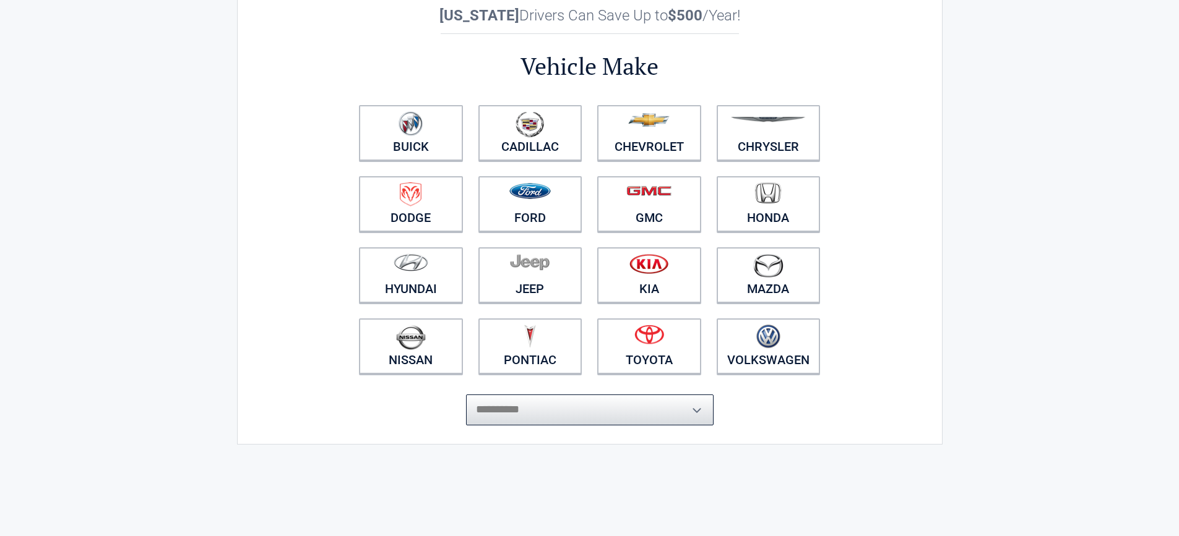  Describe the element at coordinates (530, 347) in the screenshot. I see `a: Pontiac` at that location.